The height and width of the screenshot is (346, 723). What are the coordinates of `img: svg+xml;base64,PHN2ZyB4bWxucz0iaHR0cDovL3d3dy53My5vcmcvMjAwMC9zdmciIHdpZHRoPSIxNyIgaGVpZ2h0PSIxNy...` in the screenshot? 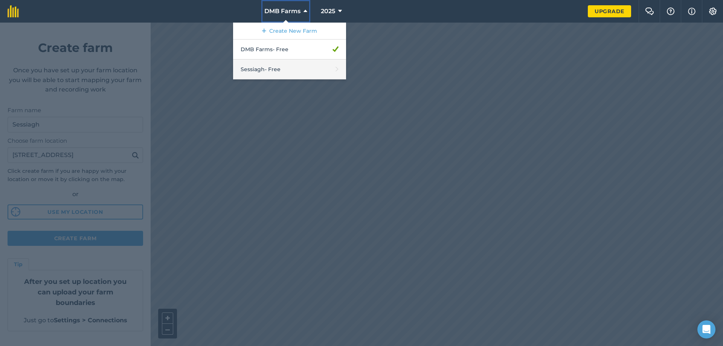 It's located at (692, 11).